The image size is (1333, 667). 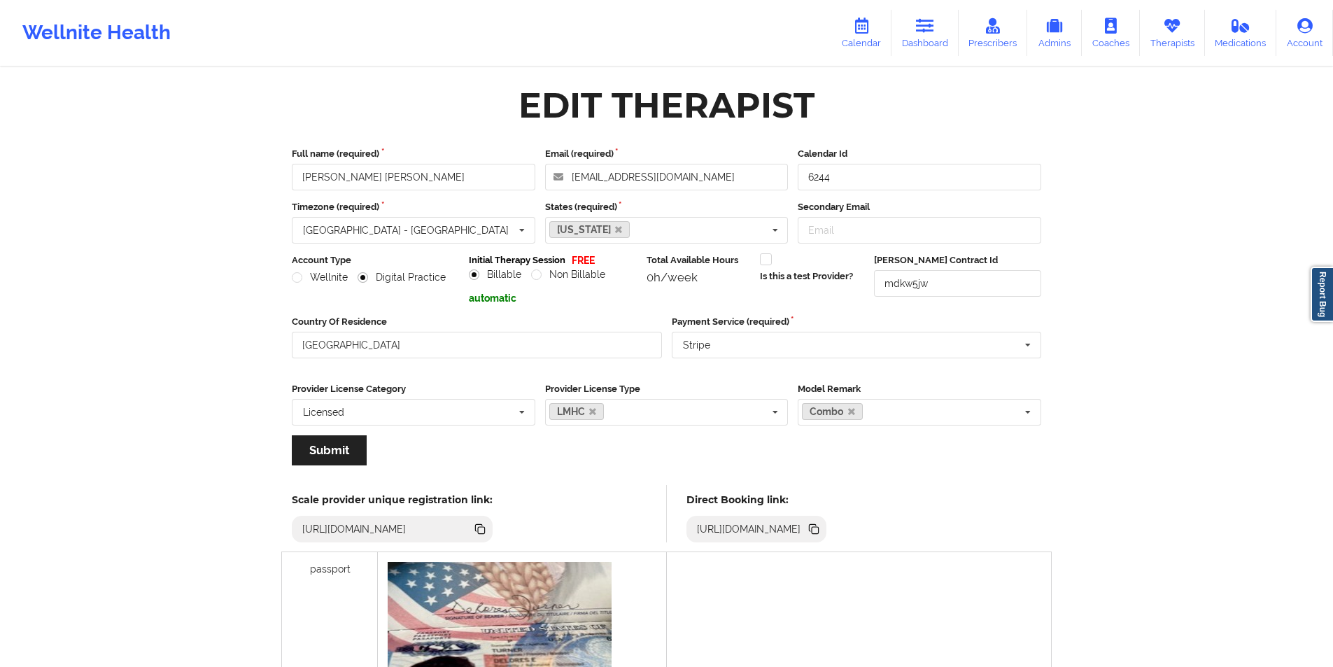 What do you see at coordinates (925, 33) in the screenshot?
I see `a: Dashboard` at bounding box center [925, 33].